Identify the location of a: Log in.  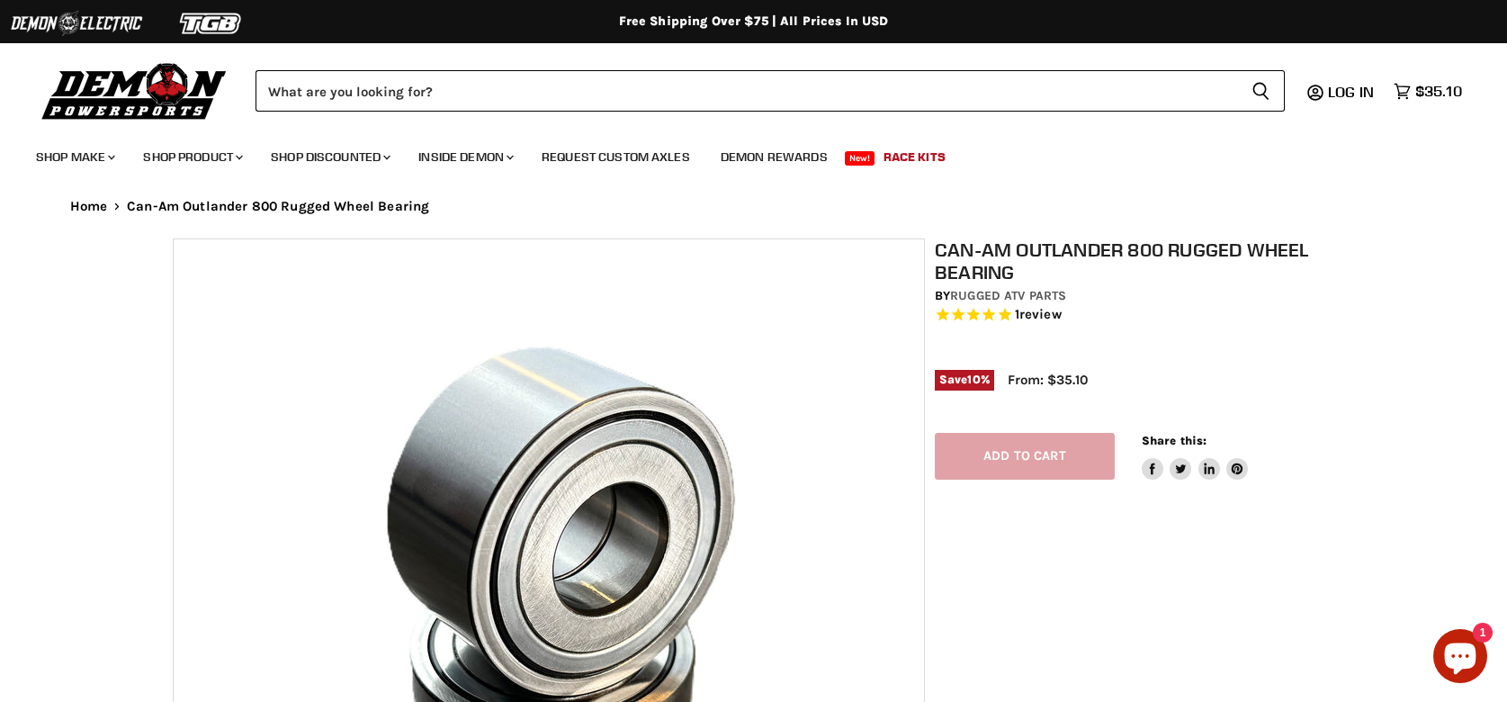
(1352, 92).